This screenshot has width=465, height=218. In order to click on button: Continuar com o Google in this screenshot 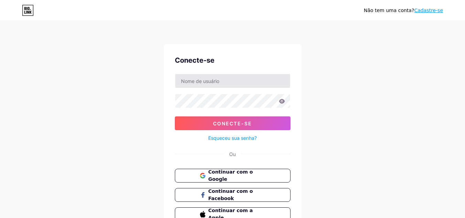, I will do `click(233, 176)`.